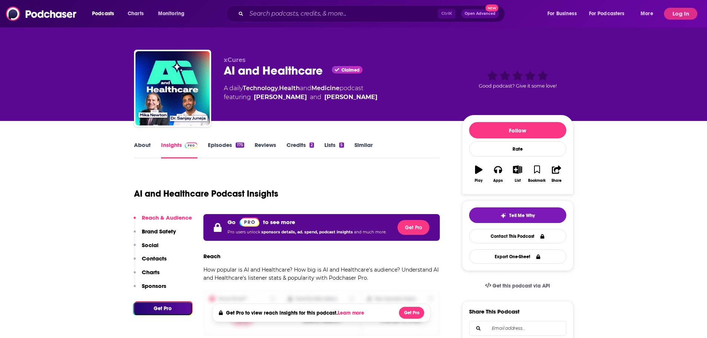 The width and height of the screenshot is (707, 338). What do you see at coordinates (518, 328) in the screenshot?
I see `div: Search followers` at bounding box center [518, 328].